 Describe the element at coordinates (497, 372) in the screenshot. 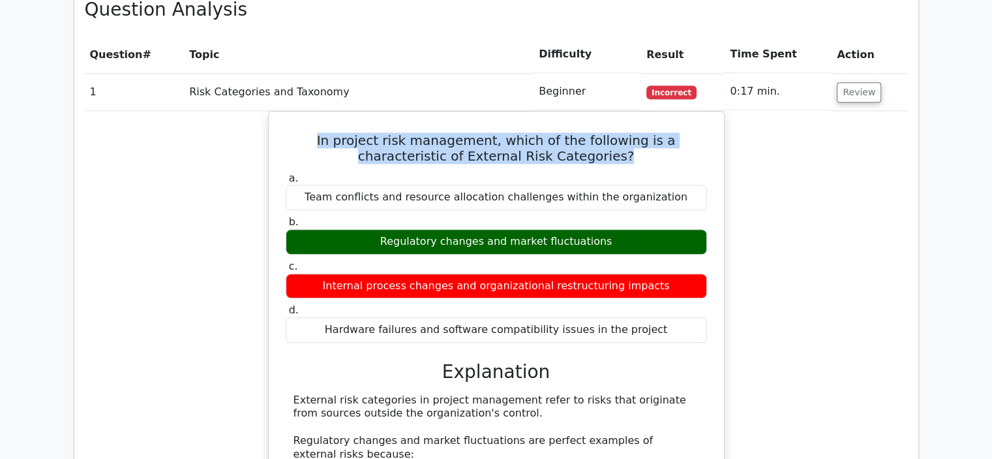

I see `h3: Explanation` at that location.